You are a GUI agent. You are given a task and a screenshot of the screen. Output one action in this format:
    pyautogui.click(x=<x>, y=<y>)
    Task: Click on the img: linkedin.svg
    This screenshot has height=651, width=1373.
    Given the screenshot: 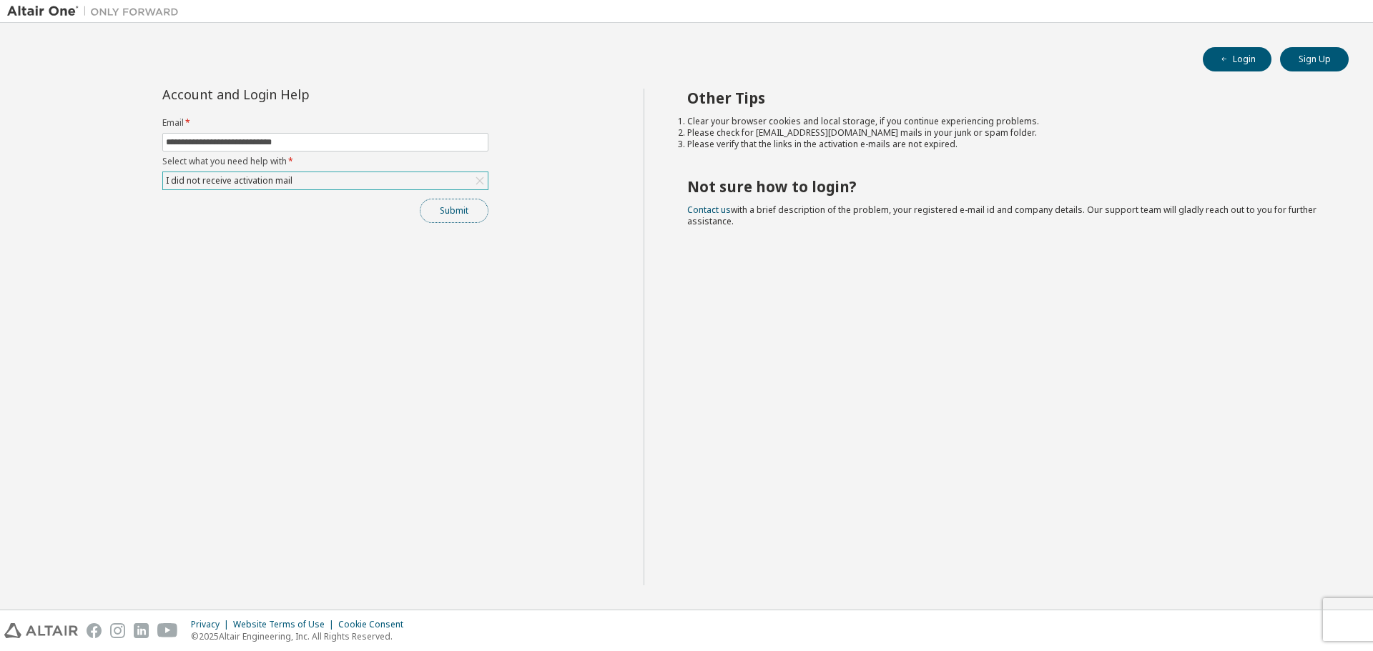 What is the action you would take?
    pyautogui.click(x=141, y=631)
    